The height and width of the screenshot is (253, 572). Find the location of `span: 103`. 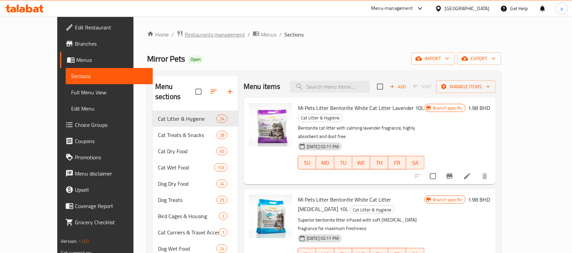

span: 103 is located at coordinates (221, 168).